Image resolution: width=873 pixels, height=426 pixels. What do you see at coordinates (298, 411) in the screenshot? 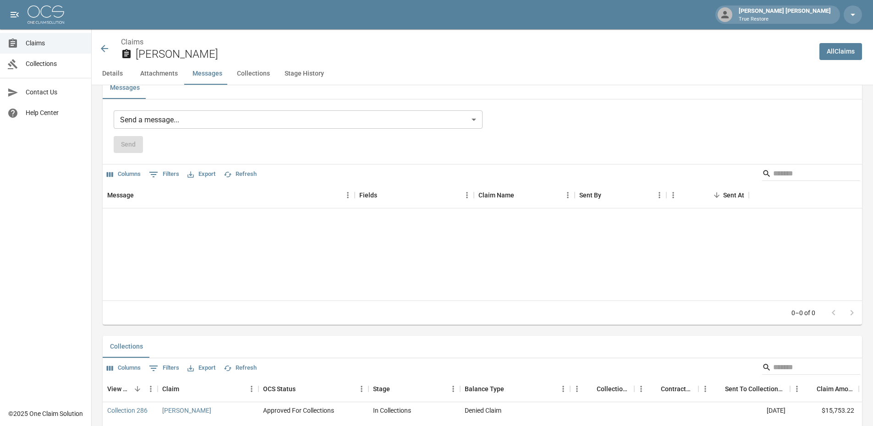
I see `div: Approved For Collections` at bounding box center [298, 411].